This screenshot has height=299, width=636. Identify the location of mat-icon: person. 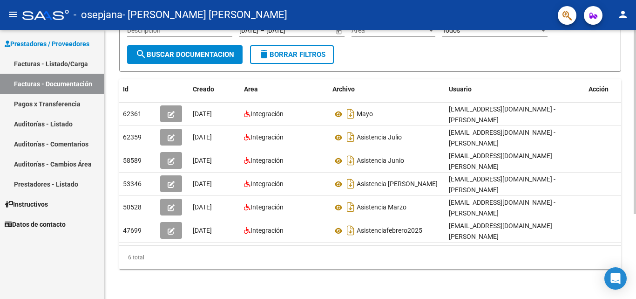
(623, 14).